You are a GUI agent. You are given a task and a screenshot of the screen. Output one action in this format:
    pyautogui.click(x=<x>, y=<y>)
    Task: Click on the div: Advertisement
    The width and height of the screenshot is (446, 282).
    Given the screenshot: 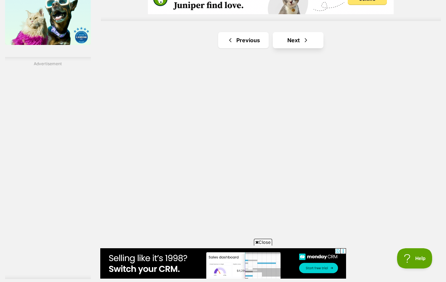 What is the action you would take?
    pyautogui.click(x=48, y=168)
    